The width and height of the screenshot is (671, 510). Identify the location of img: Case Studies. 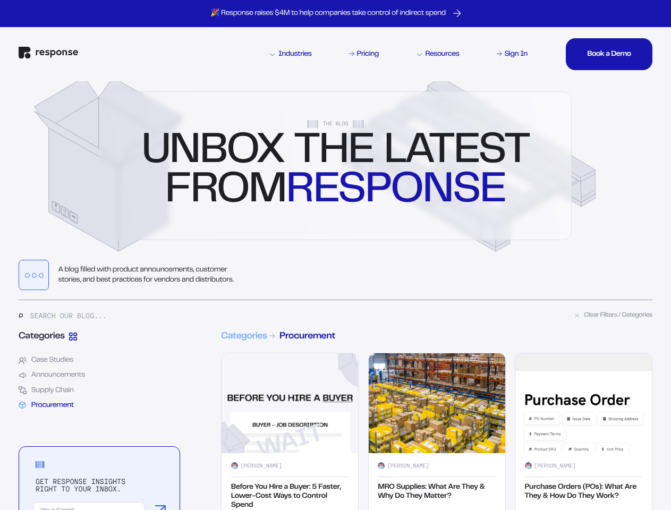
(22, 360).